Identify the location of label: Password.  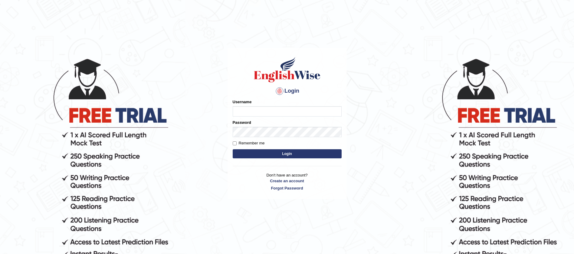
(242, 122).